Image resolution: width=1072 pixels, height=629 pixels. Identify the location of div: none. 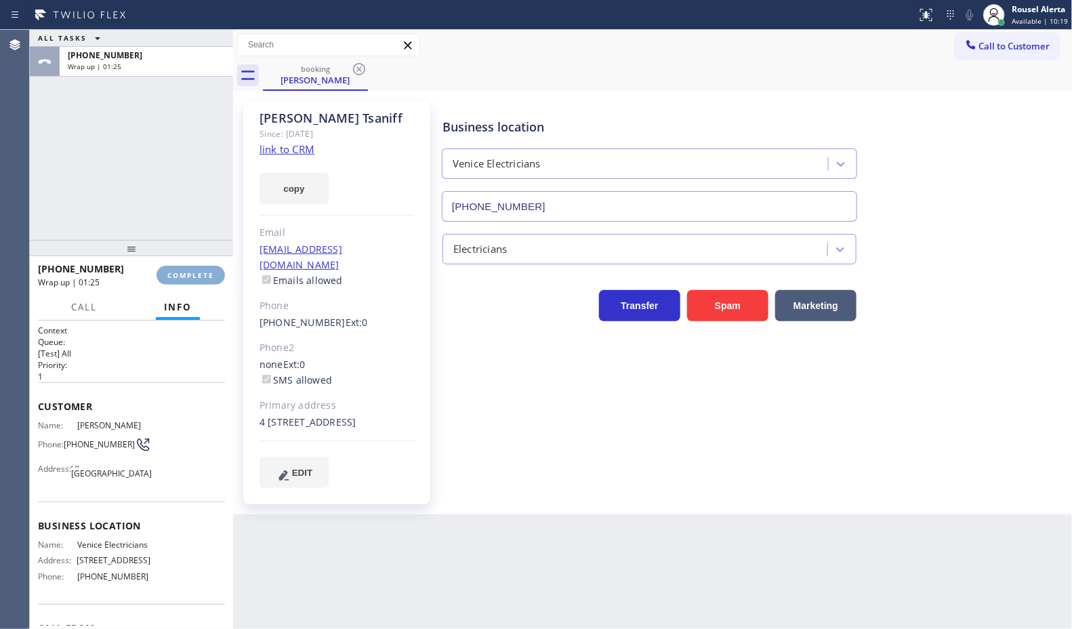
(337, 373).